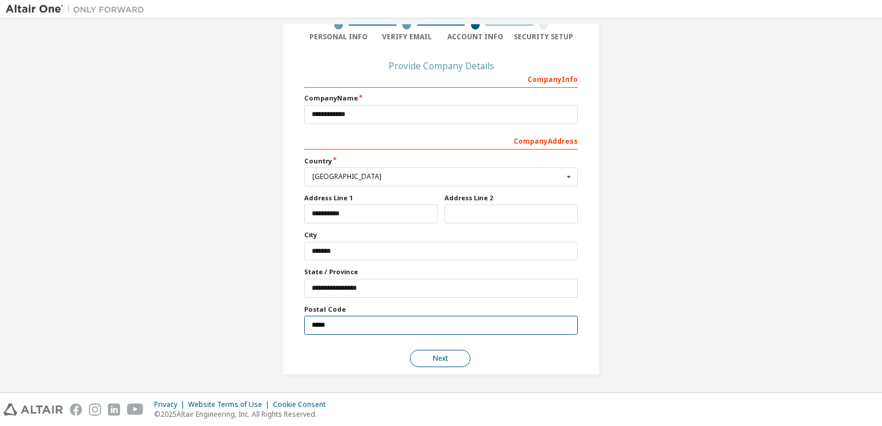  Describe the element at coordinates (511, 198) in the screenshot. I see `label: Address Line 2` at that location.